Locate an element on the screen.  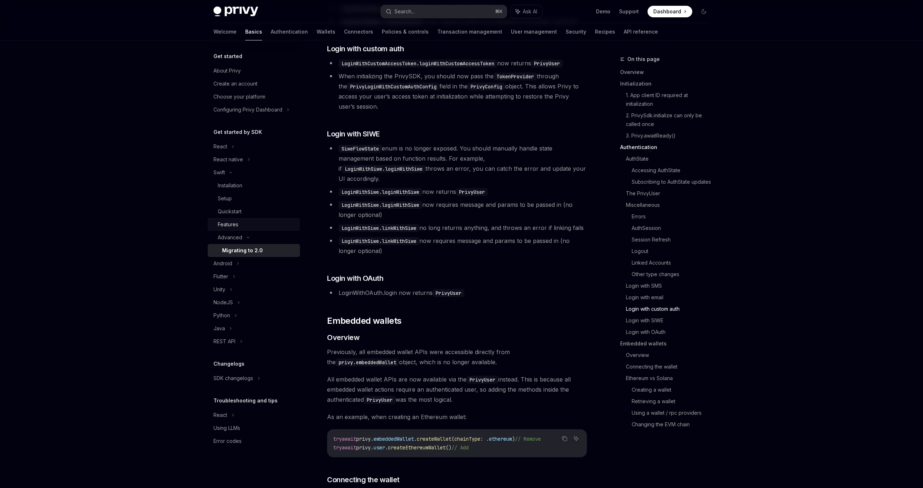
span: // Add is located at coordinates (460, 447).